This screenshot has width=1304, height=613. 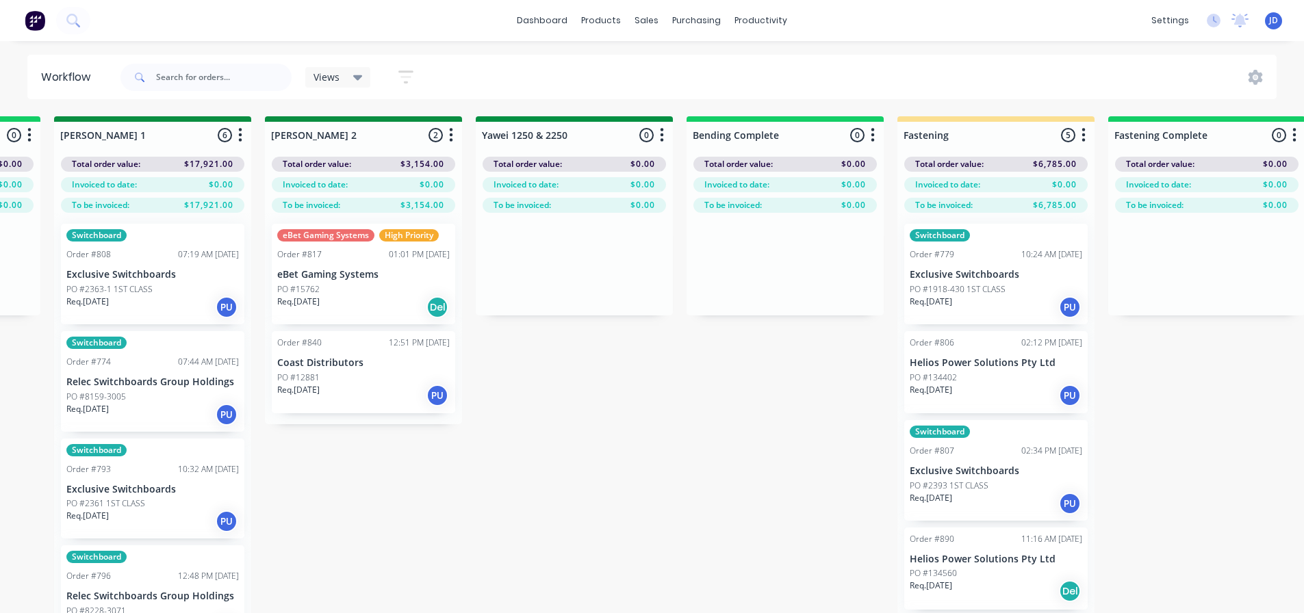 I want to click on div: Workflow, so click(x=69, y=77).